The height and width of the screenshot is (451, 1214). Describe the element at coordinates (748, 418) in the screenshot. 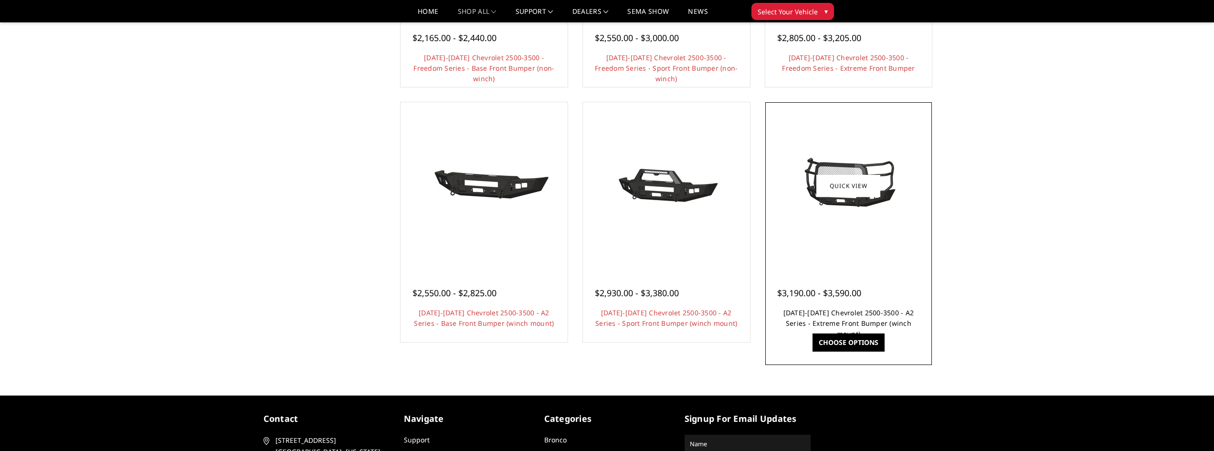

I see `h5: signup for email updates` at that location.